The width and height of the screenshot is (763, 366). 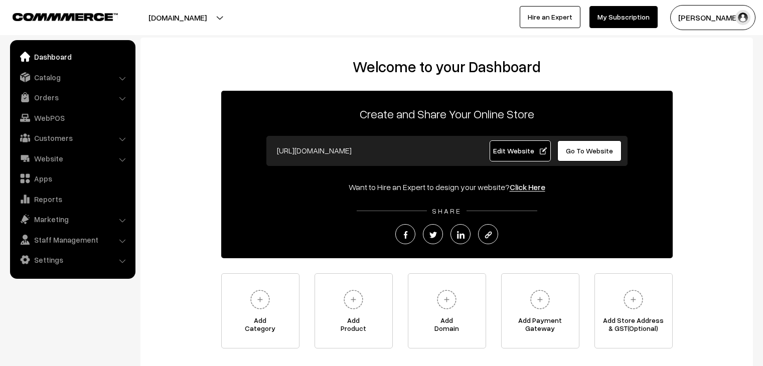 I want to click on div: Want to Hire an Expert to design your website?, so click(x=447, y=187).